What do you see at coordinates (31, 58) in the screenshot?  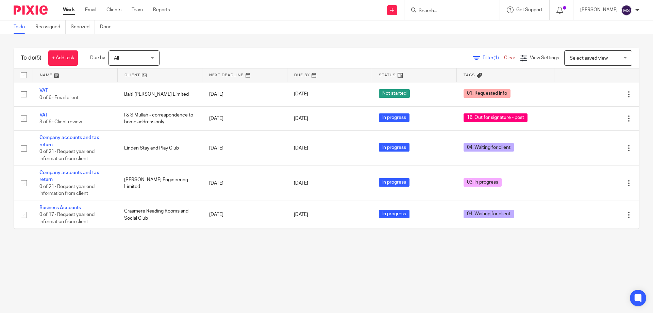 I see `h1: To do` at bounding box center [31, 58].